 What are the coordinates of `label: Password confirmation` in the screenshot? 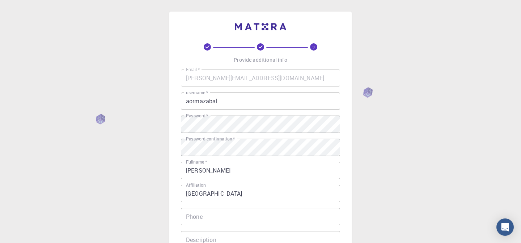 It's located at (210, 139).